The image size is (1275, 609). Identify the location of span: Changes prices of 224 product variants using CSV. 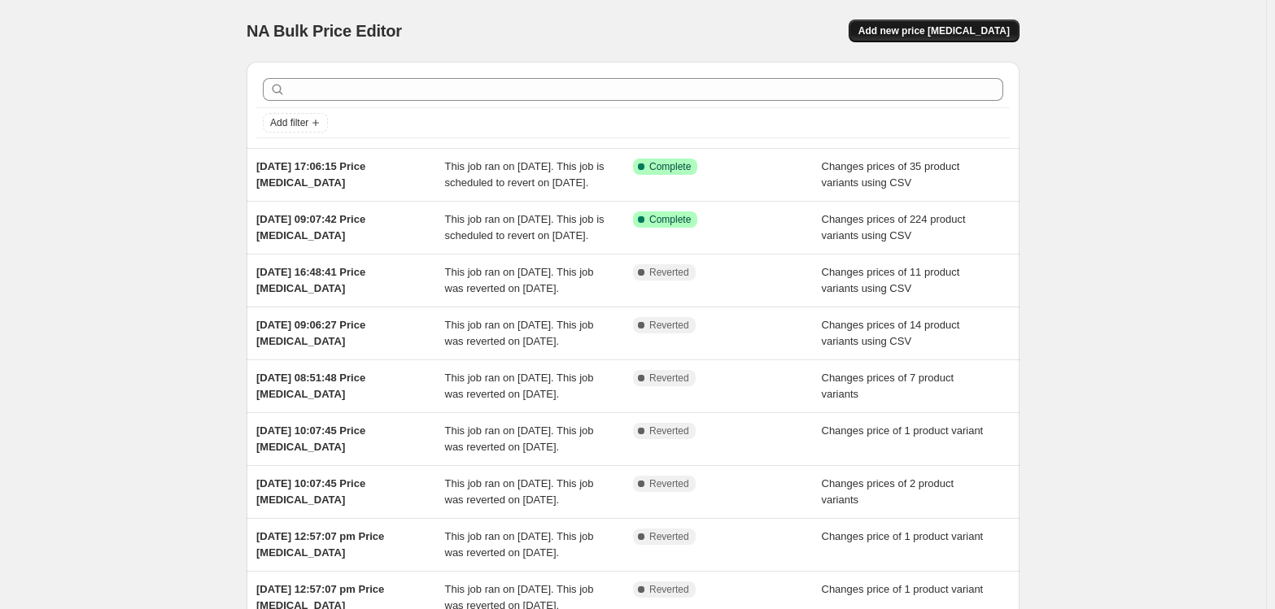
(893, 227).